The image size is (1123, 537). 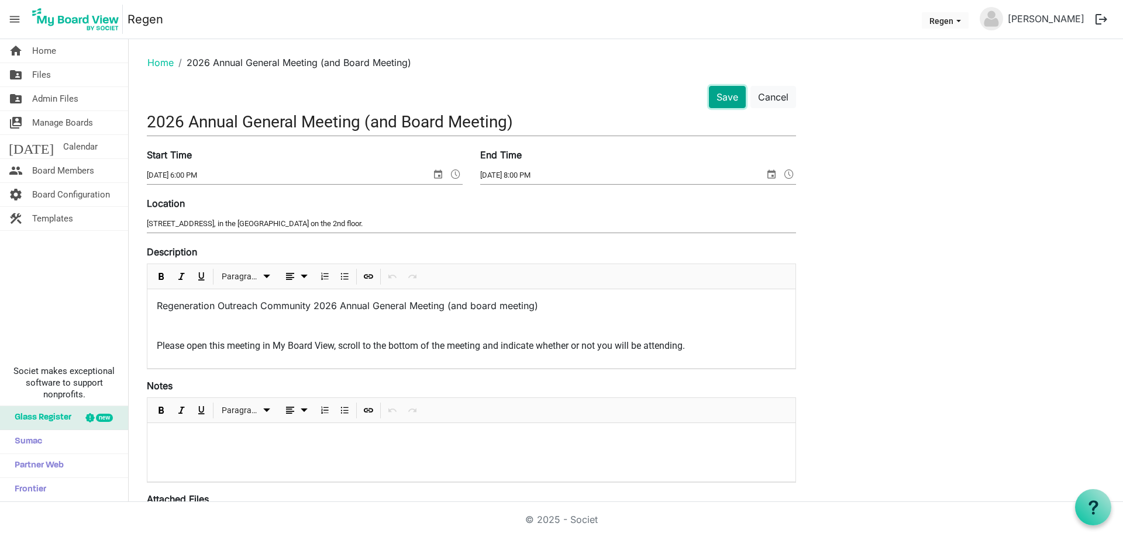 What do you see at coordinates (55, 99) in the screenshot?
I see `span: Admin Files` at bounding box center [55, 99].